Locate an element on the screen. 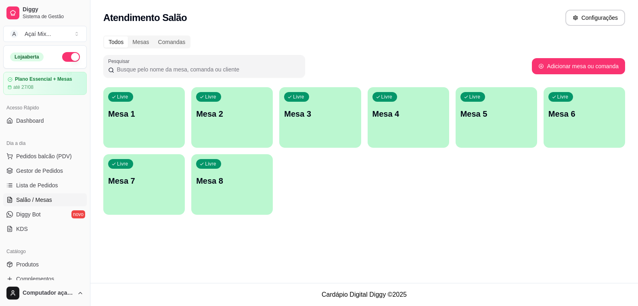  a: KDS is located at coordinates (45, 229).